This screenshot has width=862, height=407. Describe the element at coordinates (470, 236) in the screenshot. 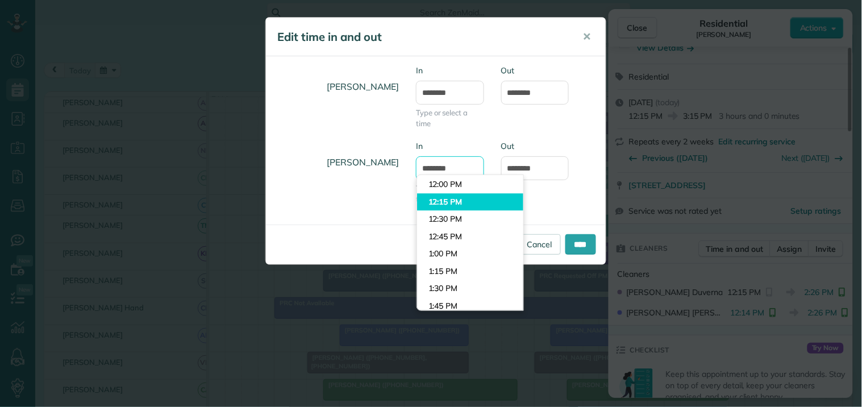

I see `li: 12:45 PM` at that location.